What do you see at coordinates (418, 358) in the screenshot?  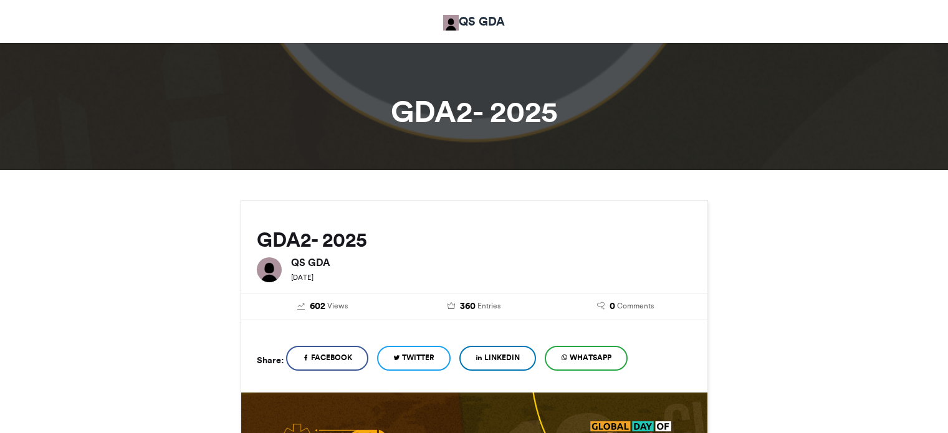 I see `span: Twitter` at bounding box center [418, 358].